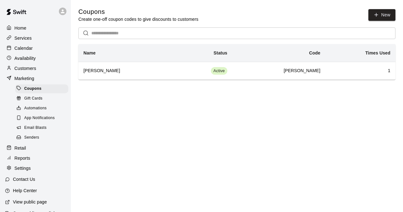 The height and width of the screenshot is (212, 403). I want to click on span: Active, so click(219, 71).